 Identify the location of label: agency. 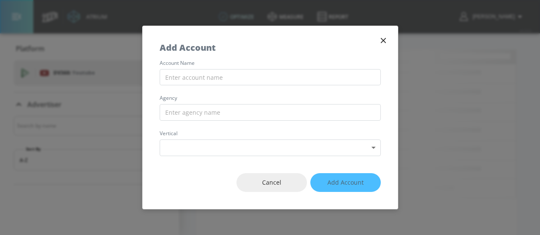
(270, 98).